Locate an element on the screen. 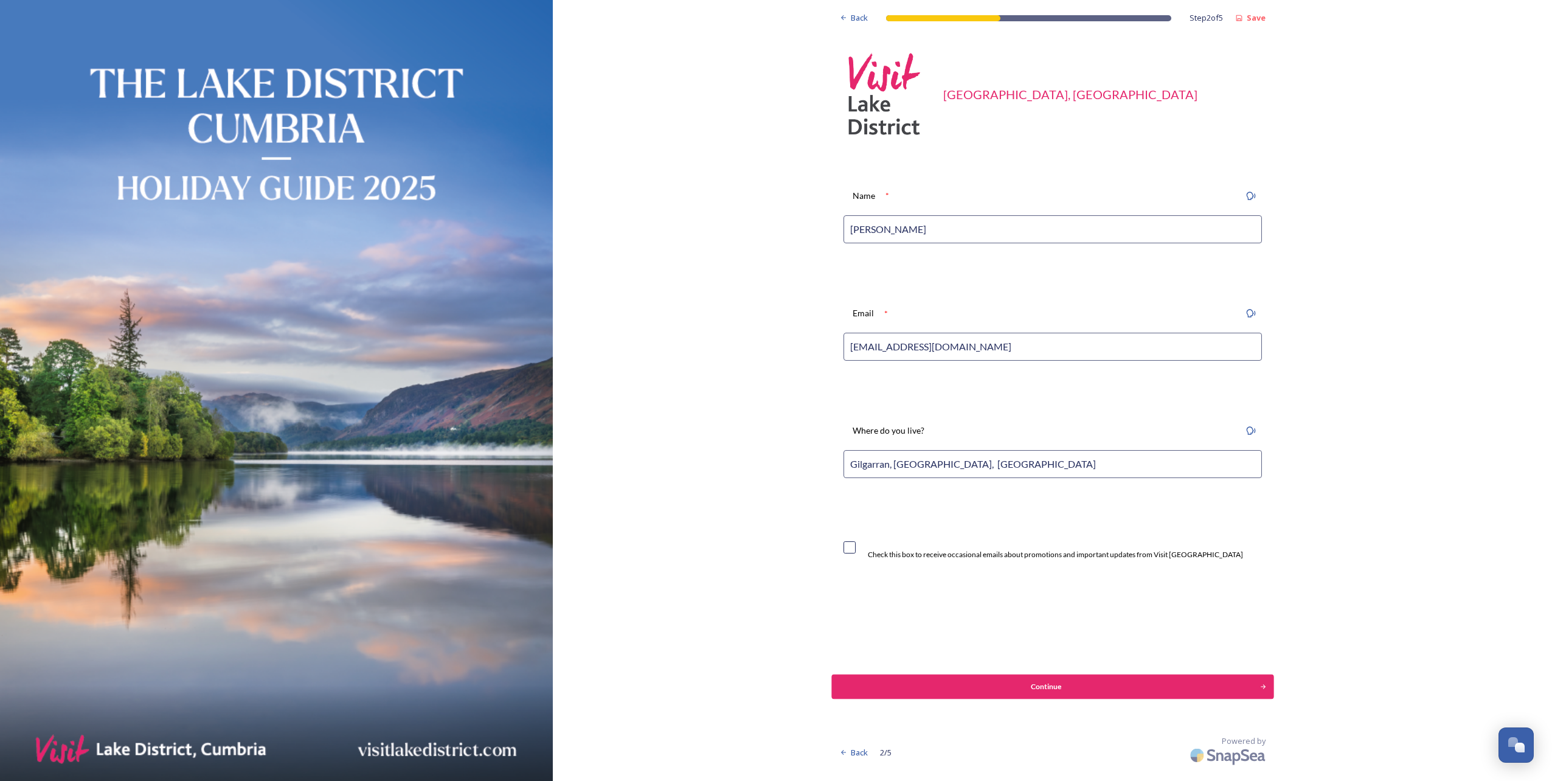 The height and width of the screenshot is (781, 1552). span: 2 / 5 is located at coordinates (885, 752).